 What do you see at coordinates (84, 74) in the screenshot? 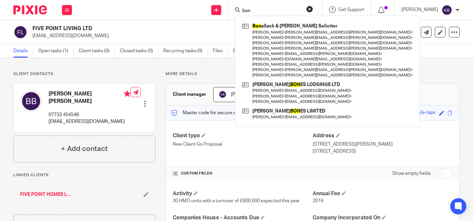
I see `p: Client contacts` at bounding box center [84, 74].